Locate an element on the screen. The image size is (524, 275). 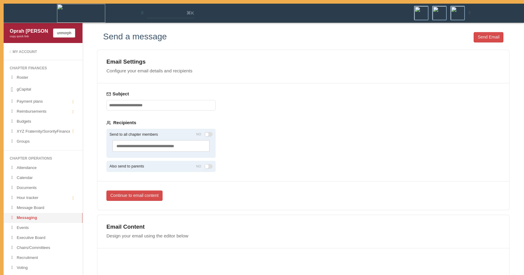
a: Hour tracker is located at coordinates (43, 198).